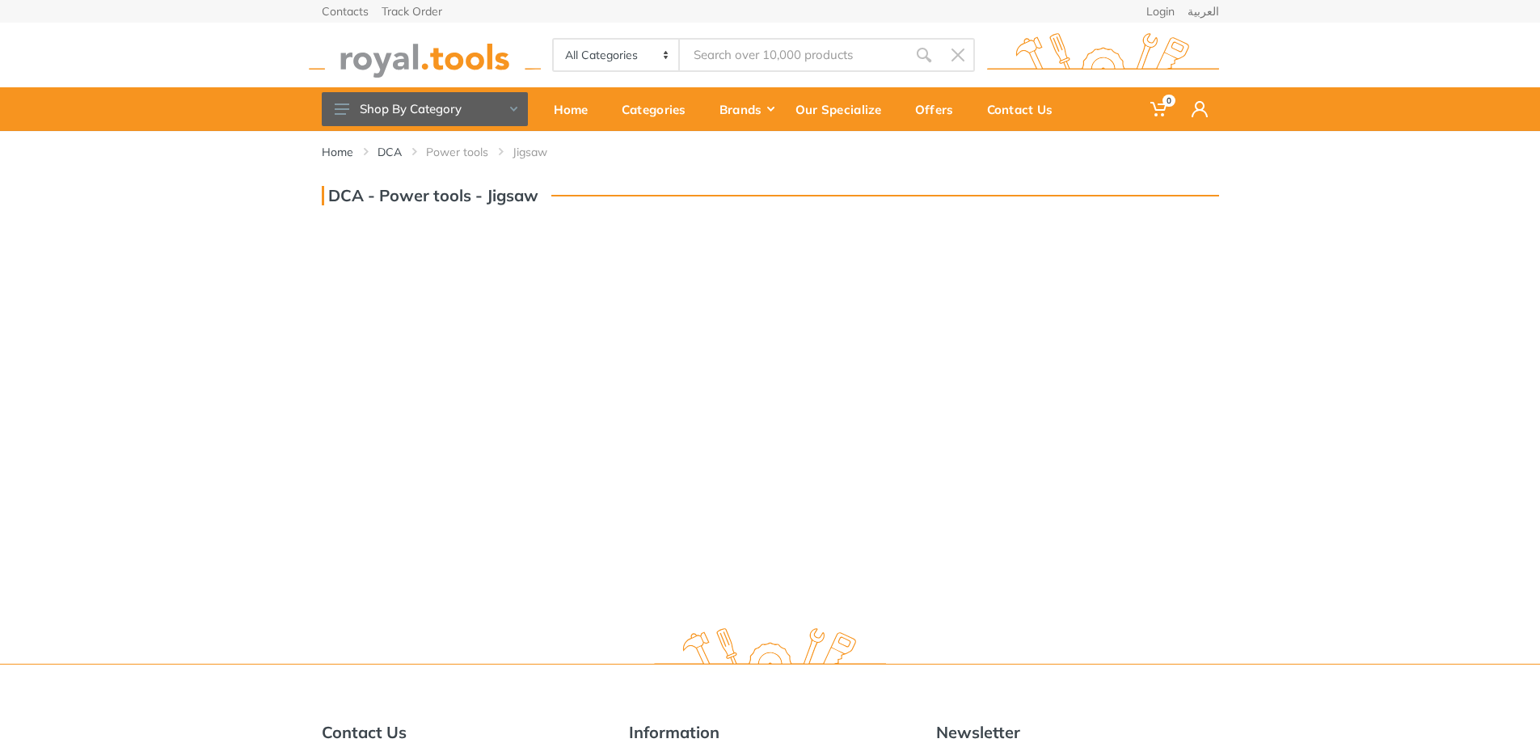 The width and height of the screenshot is (1540, 743). I want to click on a: العربية, so click(1203, 11).